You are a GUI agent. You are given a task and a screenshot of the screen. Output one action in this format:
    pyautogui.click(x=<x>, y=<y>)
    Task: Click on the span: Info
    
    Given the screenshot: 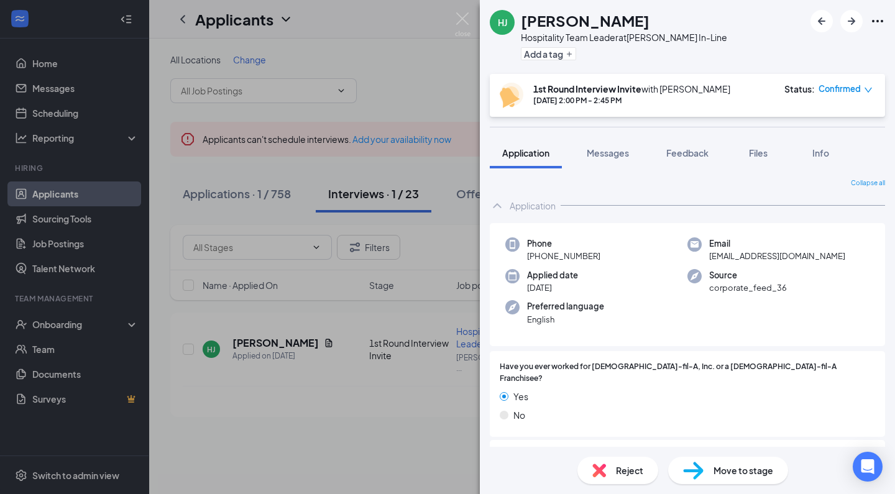 What is the action you would take?
    pyautogui.click(x=820, y=153)
    